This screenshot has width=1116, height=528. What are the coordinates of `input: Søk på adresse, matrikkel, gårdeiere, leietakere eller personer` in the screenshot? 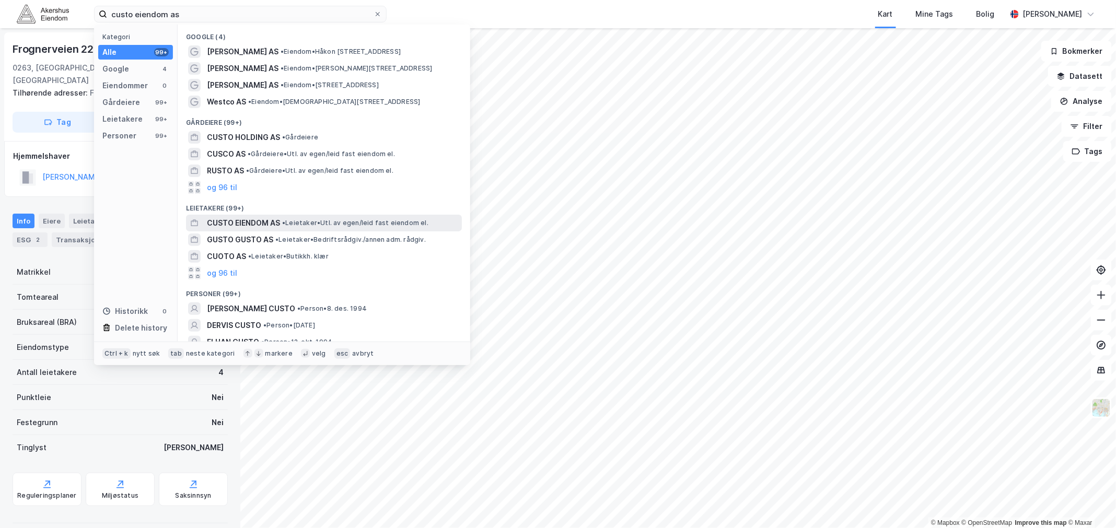 It's located at (240, 14).